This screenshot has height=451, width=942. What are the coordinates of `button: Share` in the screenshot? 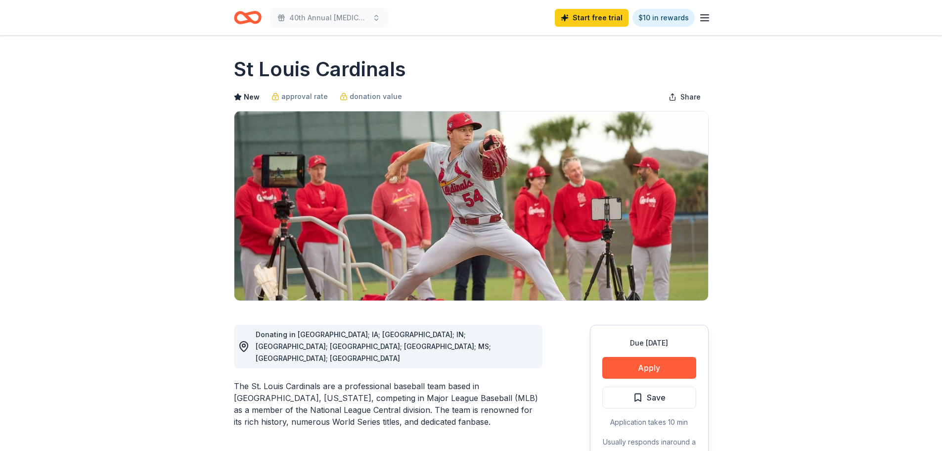 It's located at (685, 97).